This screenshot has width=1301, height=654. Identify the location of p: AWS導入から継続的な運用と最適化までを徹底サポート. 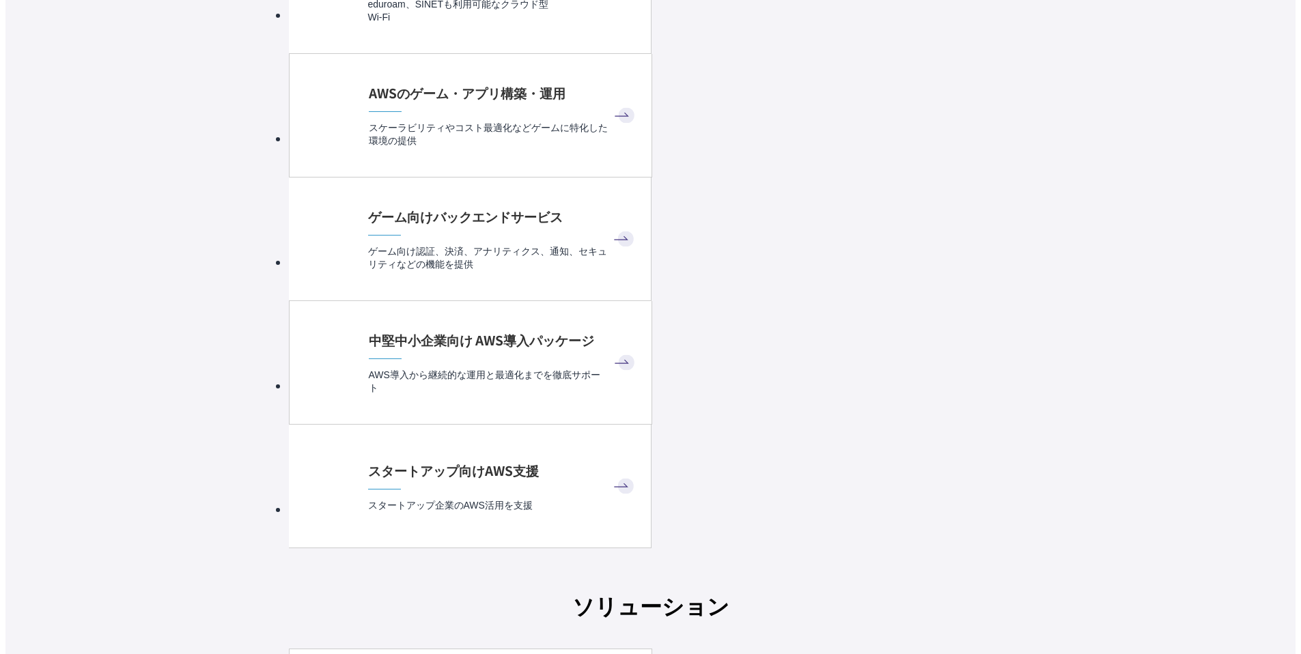
(503, 382).